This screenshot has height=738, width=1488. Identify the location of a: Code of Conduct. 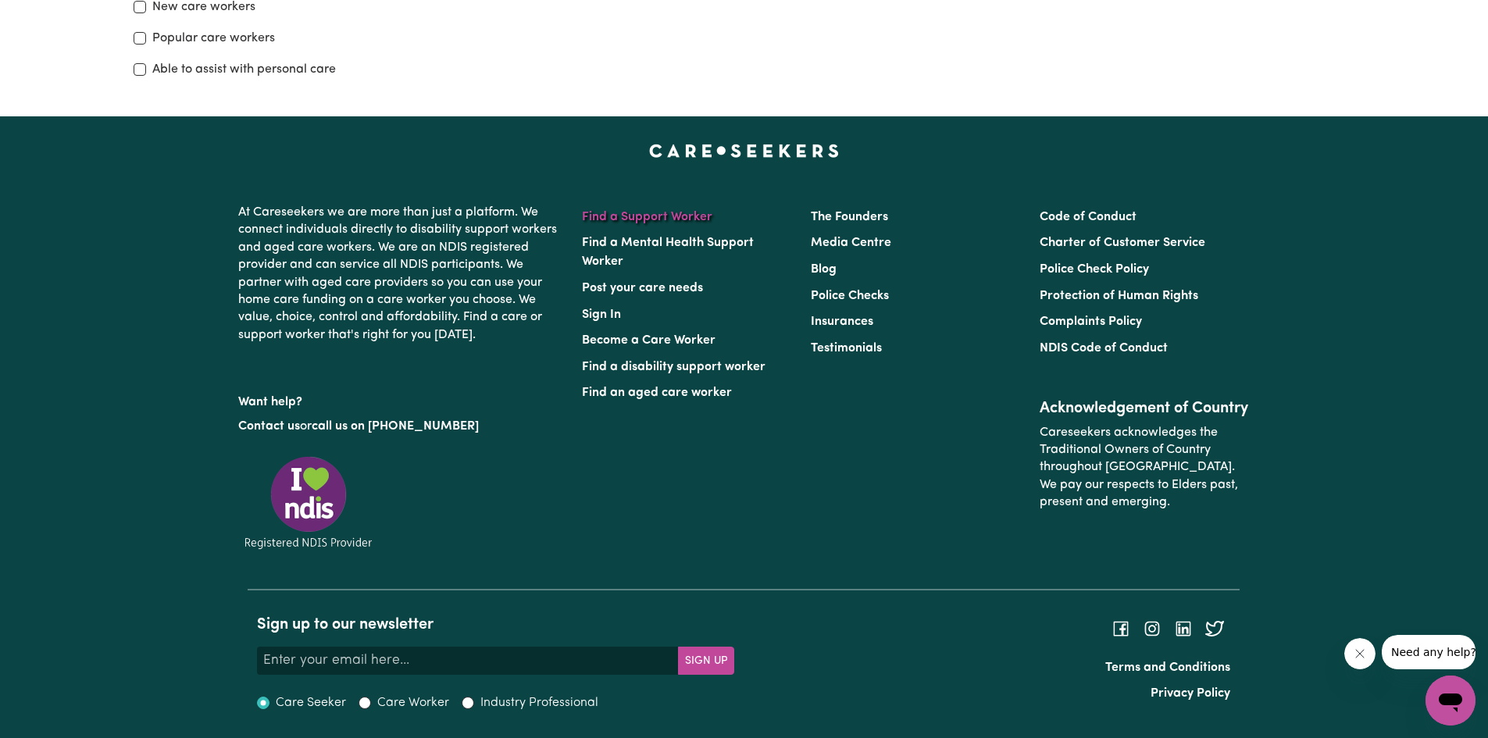
(1088, 217).